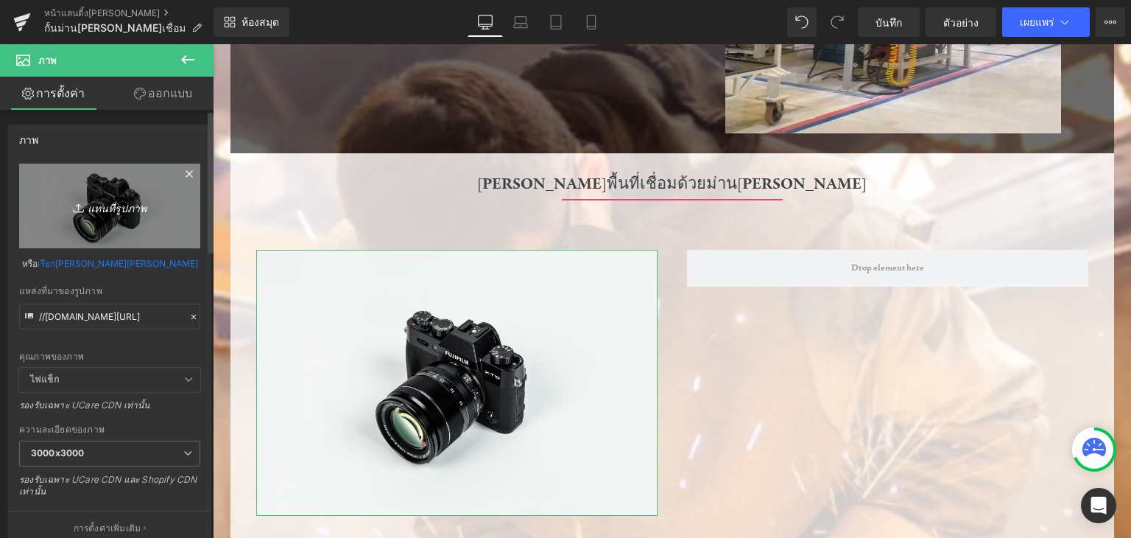  I want to click on button: เลิกทำ, so click(802, 22).